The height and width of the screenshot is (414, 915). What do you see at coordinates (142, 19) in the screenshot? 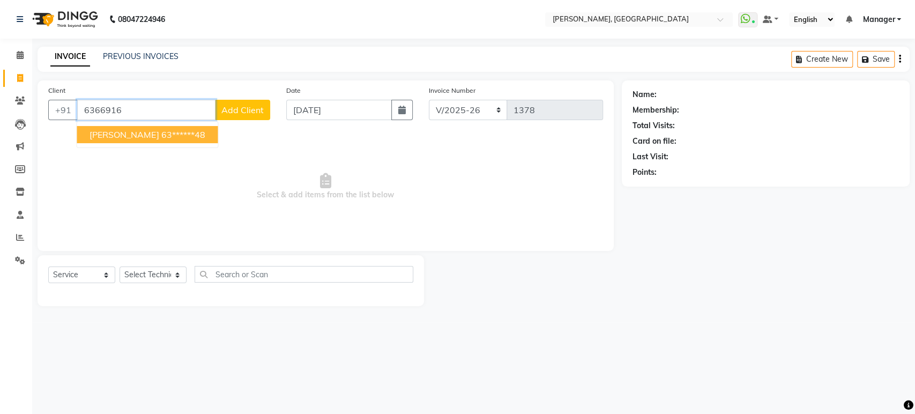
I see `b: 08047224946` at bounding box center [142, 19].